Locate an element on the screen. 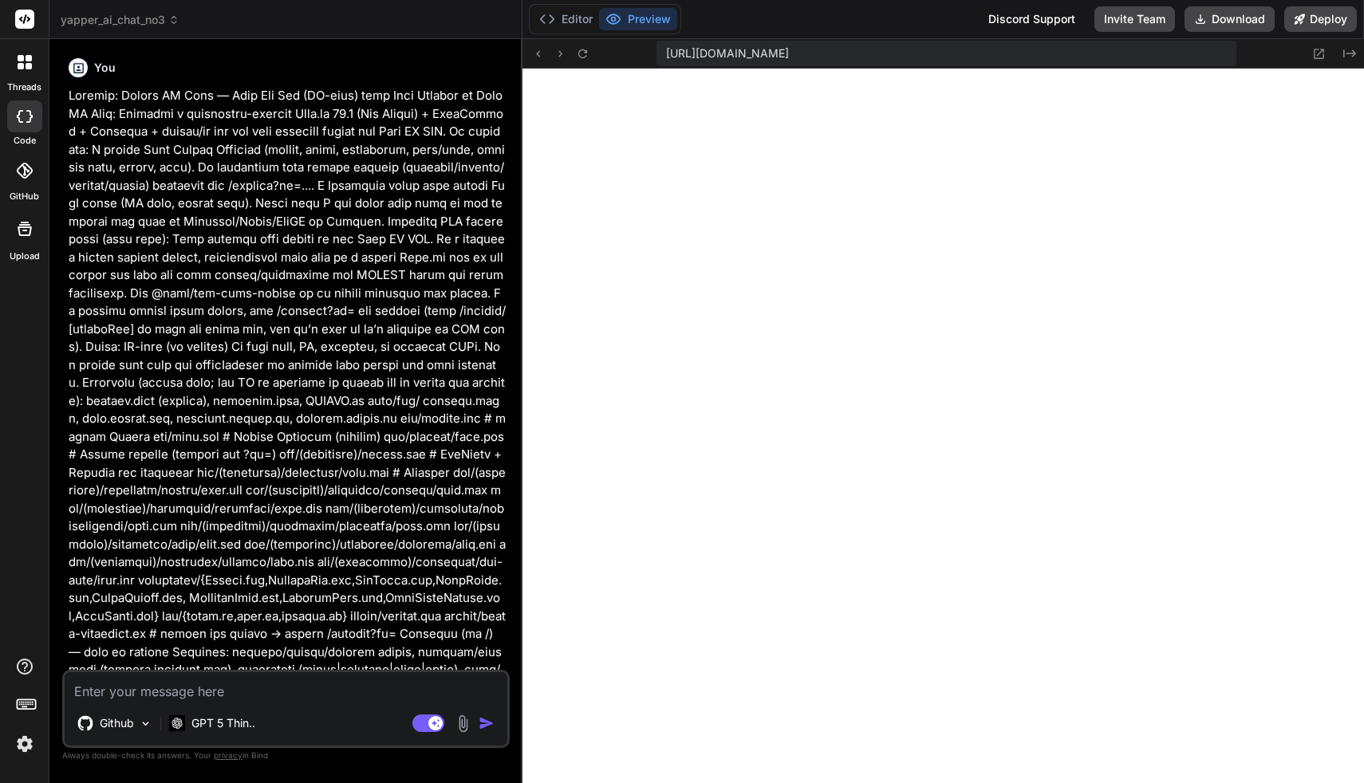 Image resolution: width=1364 pixels, height=783 pixels. label: GitHub is located at coordinates (24, 196).